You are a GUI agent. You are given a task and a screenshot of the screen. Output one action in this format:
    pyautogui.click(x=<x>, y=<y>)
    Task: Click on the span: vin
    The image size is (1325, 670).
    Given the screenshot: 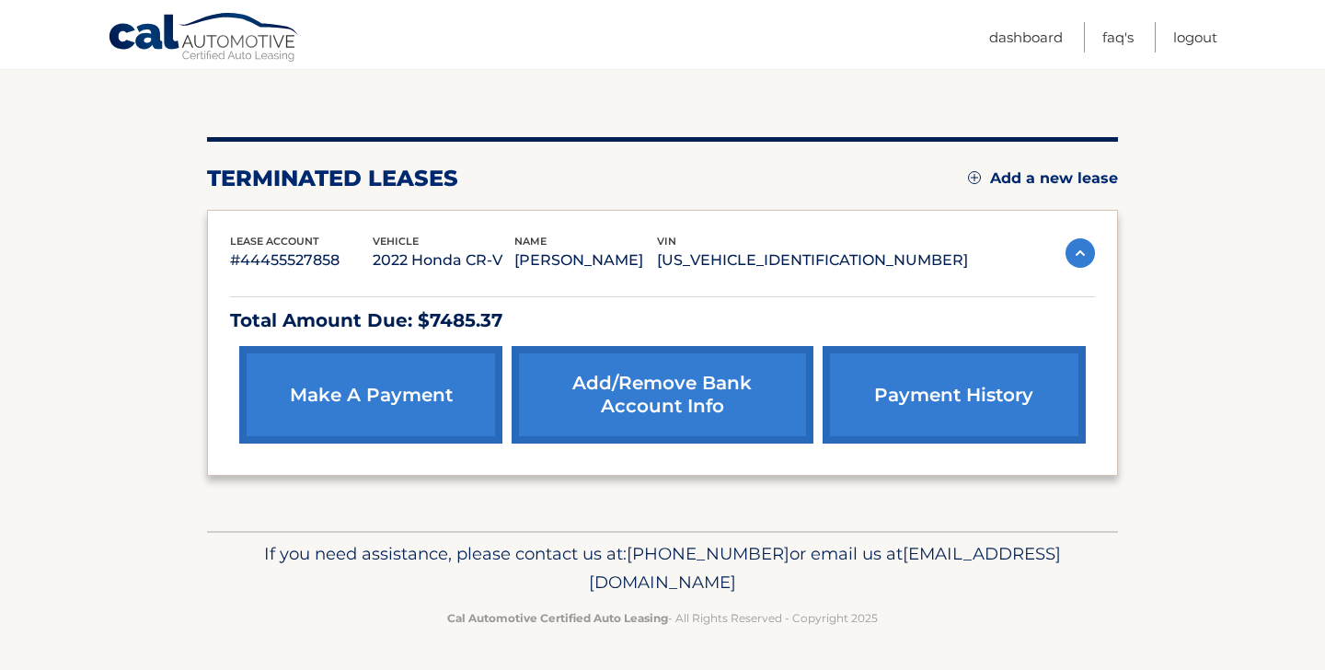 What is the action you would take?
    pyautogui.click(x=666, y=241)
    